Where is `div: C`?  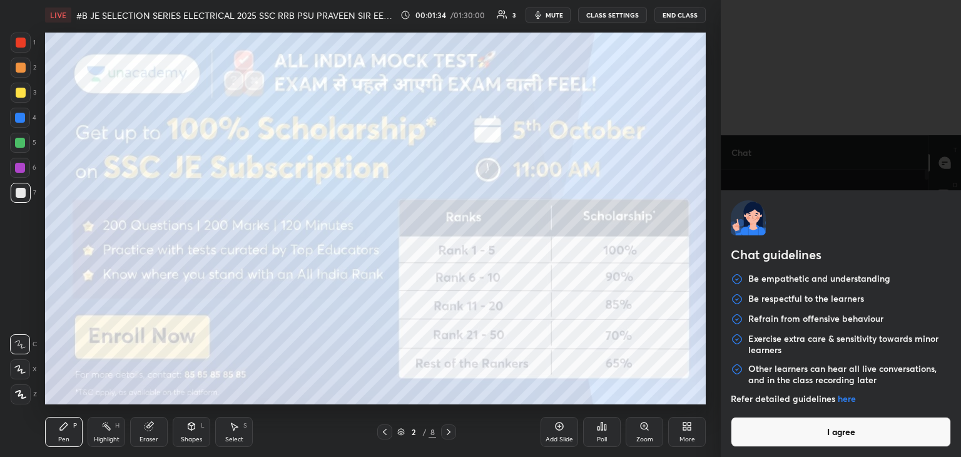 div: C is located at coordinates (23, 344).